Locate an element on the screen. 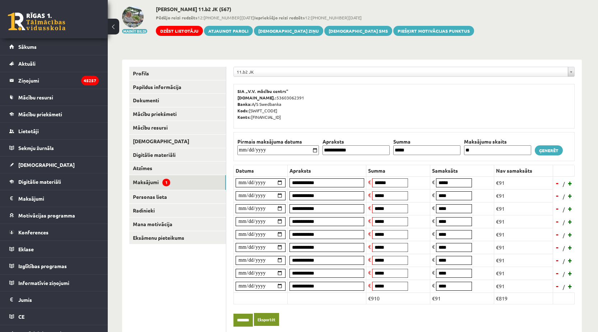  th: Summa is located at coordinates (427, 142).